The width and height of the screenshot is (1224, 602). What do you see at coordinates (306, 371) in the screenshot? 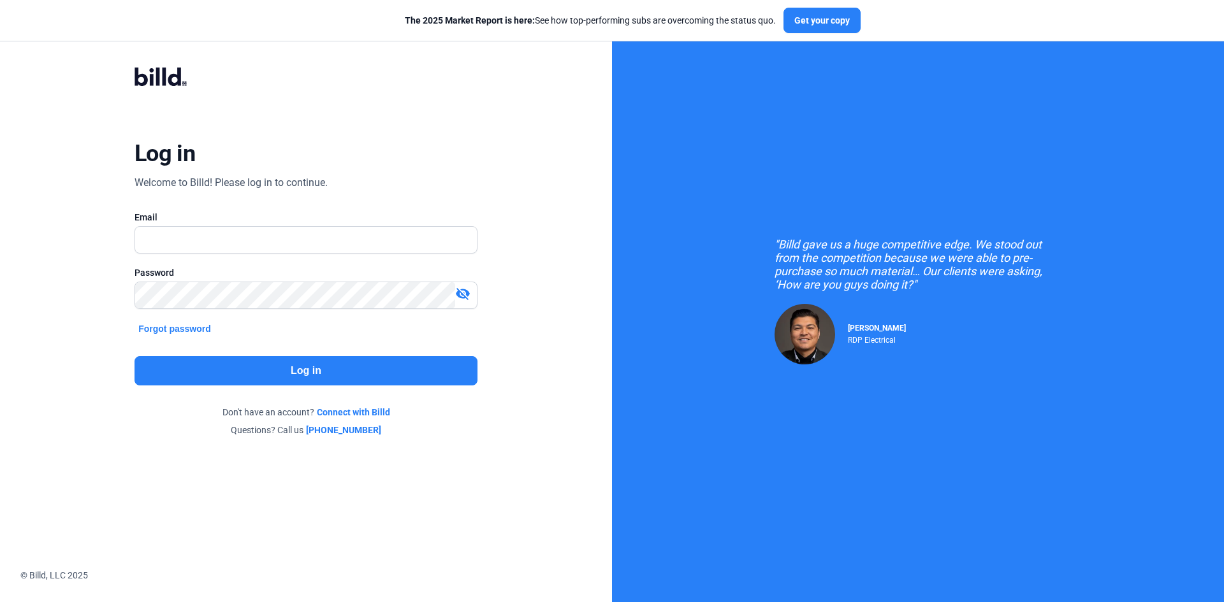
I see `button: Log in` at bounding box center [306, 371].